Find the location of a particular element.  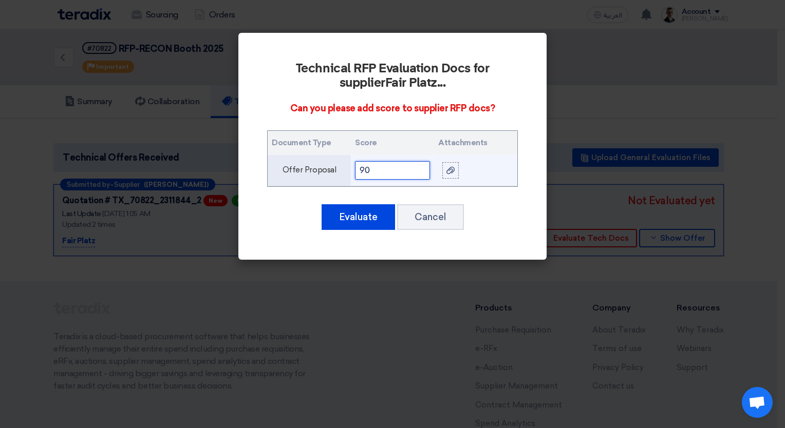

b: Fair Platz is located at coordinates (411, 83).